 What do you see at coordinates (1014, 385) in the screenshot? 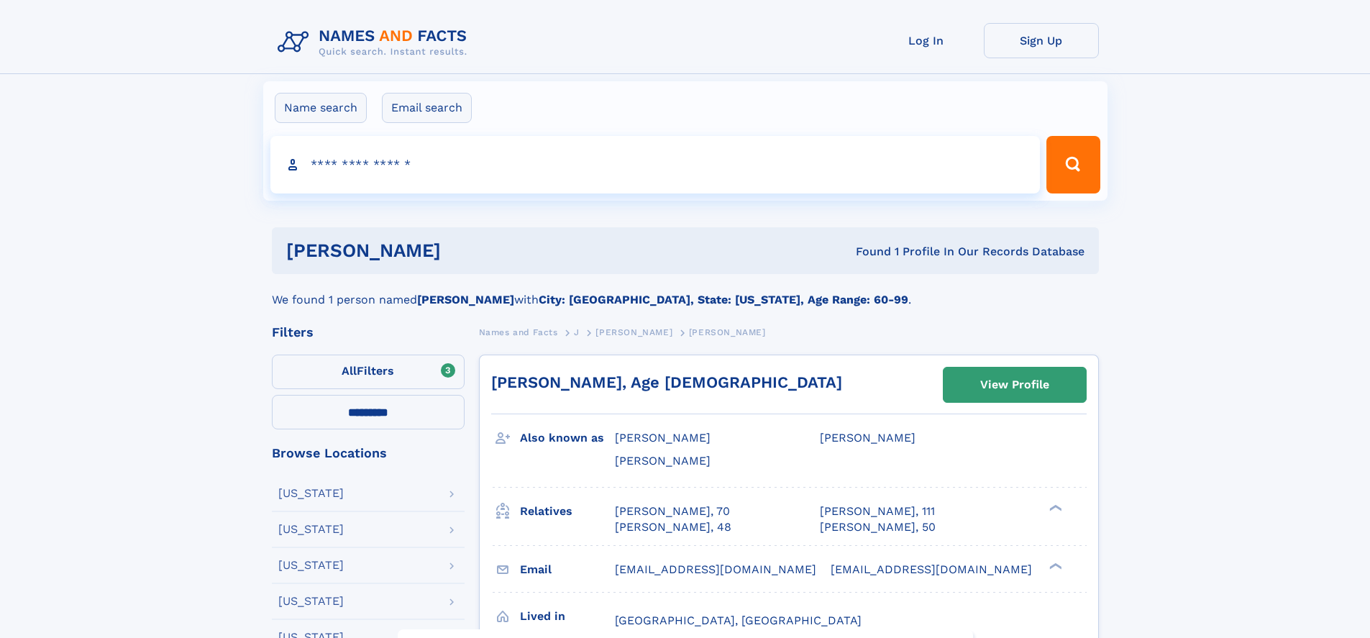
I see `a: View Profile` at bounding box center [1014, 385].